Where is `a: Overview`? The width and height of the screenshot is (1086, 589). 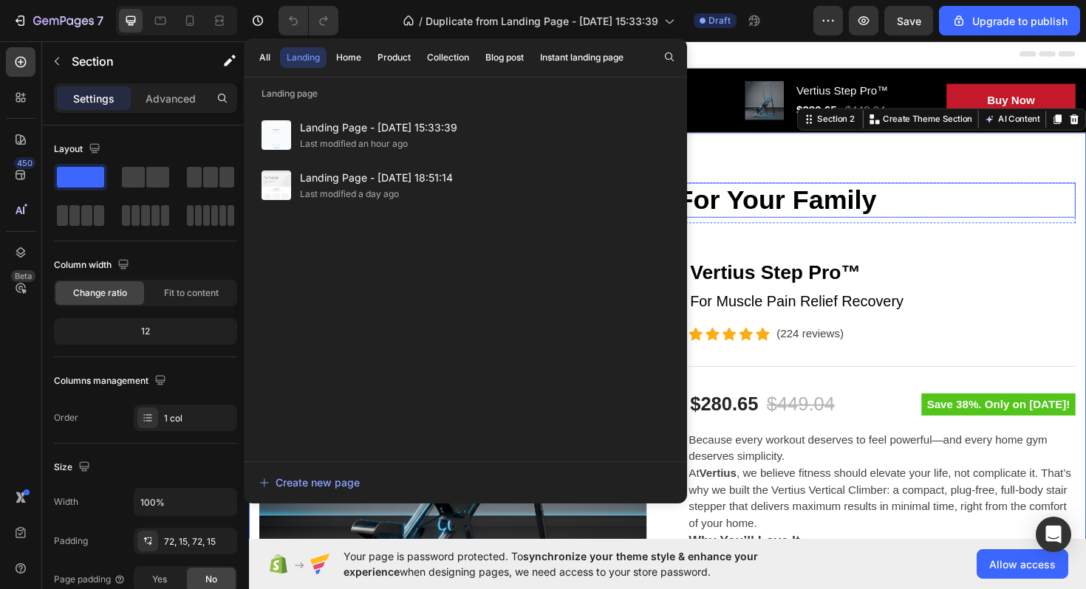
a: Overview is located at coordinates (64, 64).